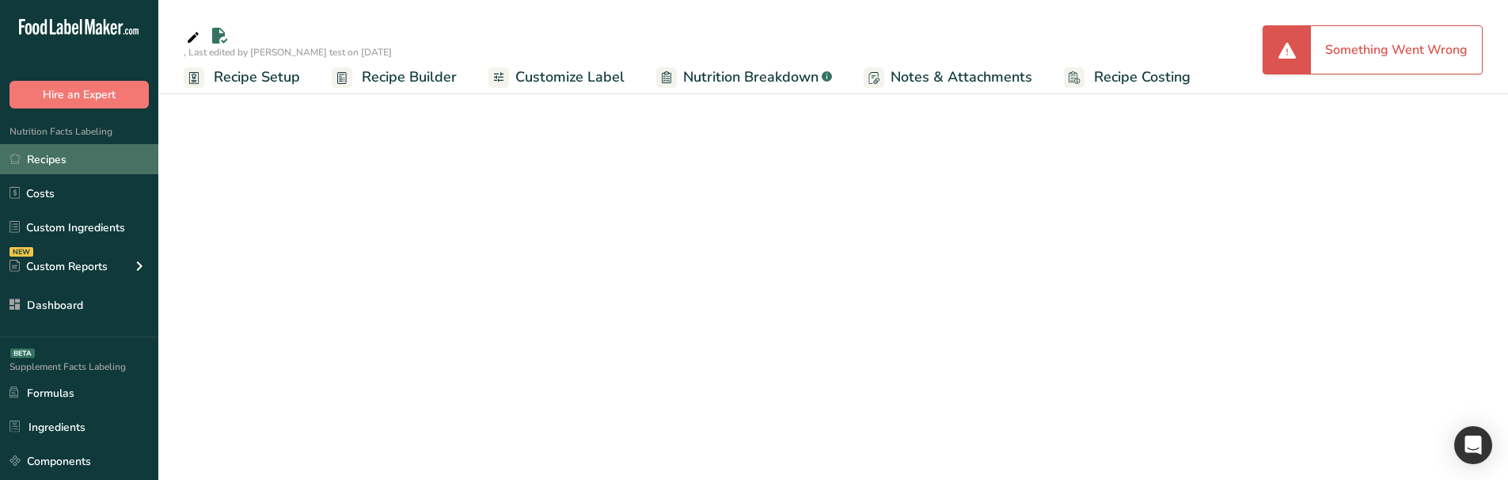 The image size is (1508, 480). I want to click on div: NEW, so click(21, 252).